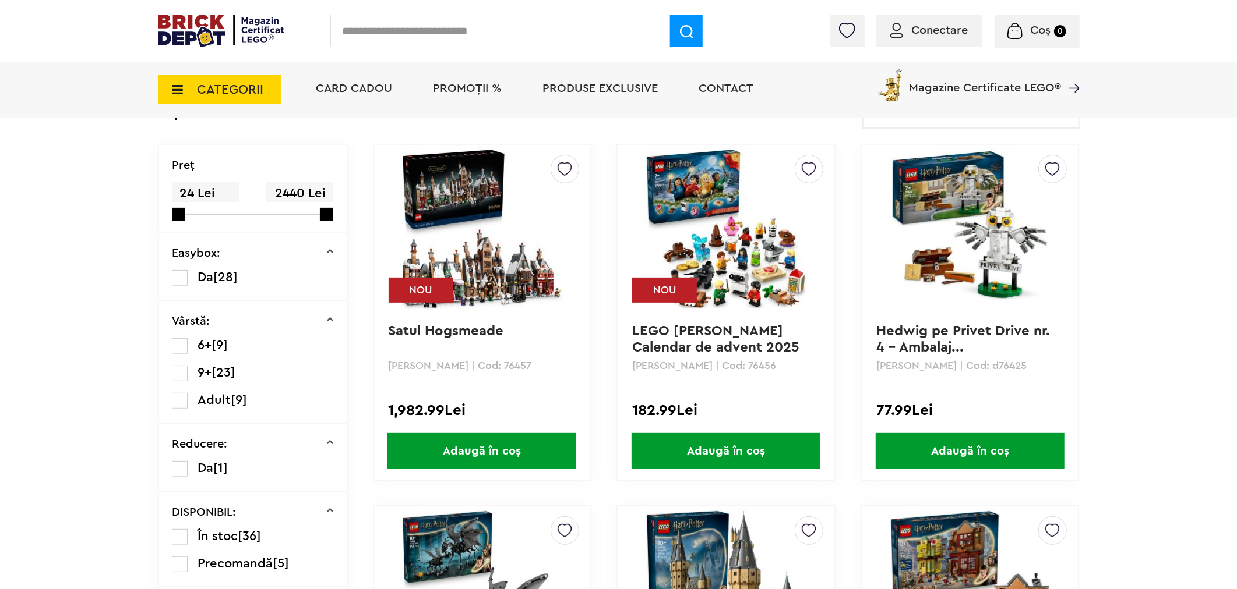 The width and height of the screenshot is (1237, 589). I want to click on a: Magazine Certificate LEGO®, so click(1070, 73).